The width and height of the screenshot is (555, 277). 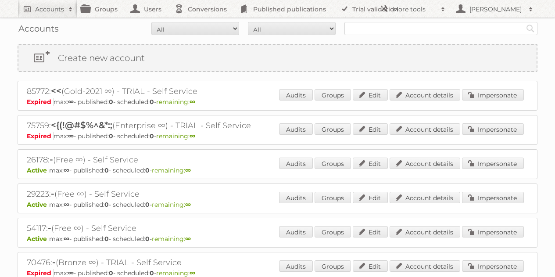 What do you see at coordinates (277, 58) in the screenshot?
I see `a: Create new account` at bounding box center [277, 58].